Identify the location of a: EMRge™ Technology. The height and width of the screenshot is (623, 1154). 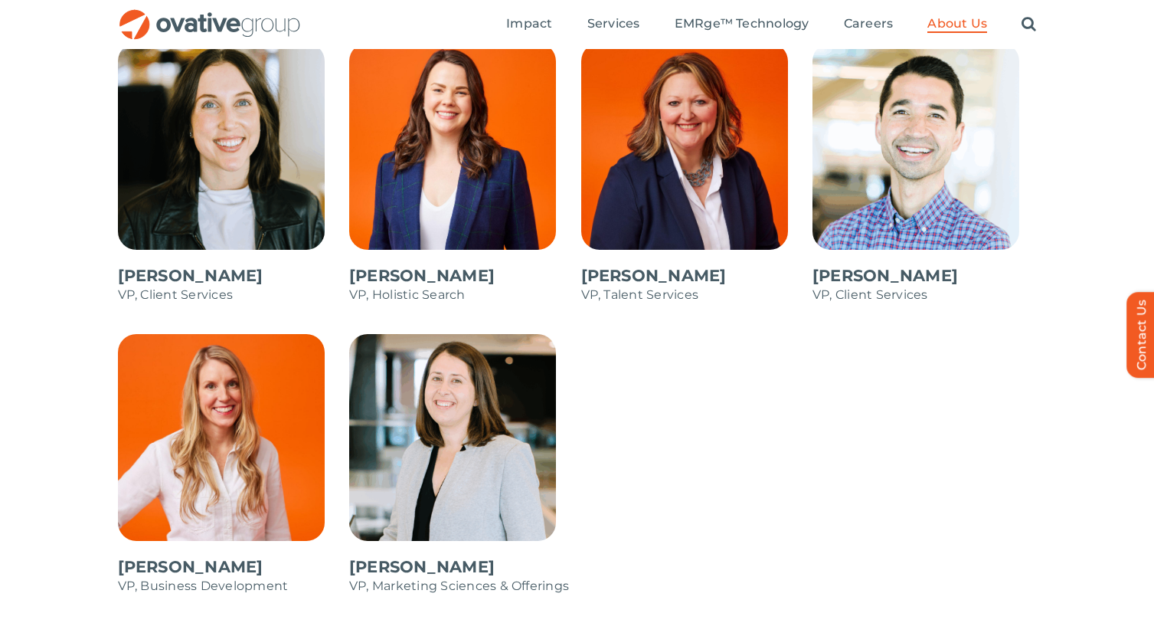
(742, 25).